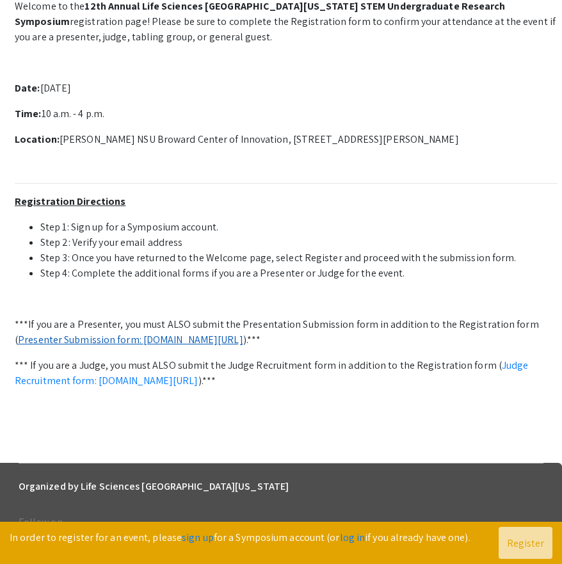 This screenshot has width=562, height=564. Describe the element at coordinates (299, 258) in the screenshot. I see `li: Step 3: Once you have returned to the Welcome page, select Register and proceed with the submissi...` at that location.